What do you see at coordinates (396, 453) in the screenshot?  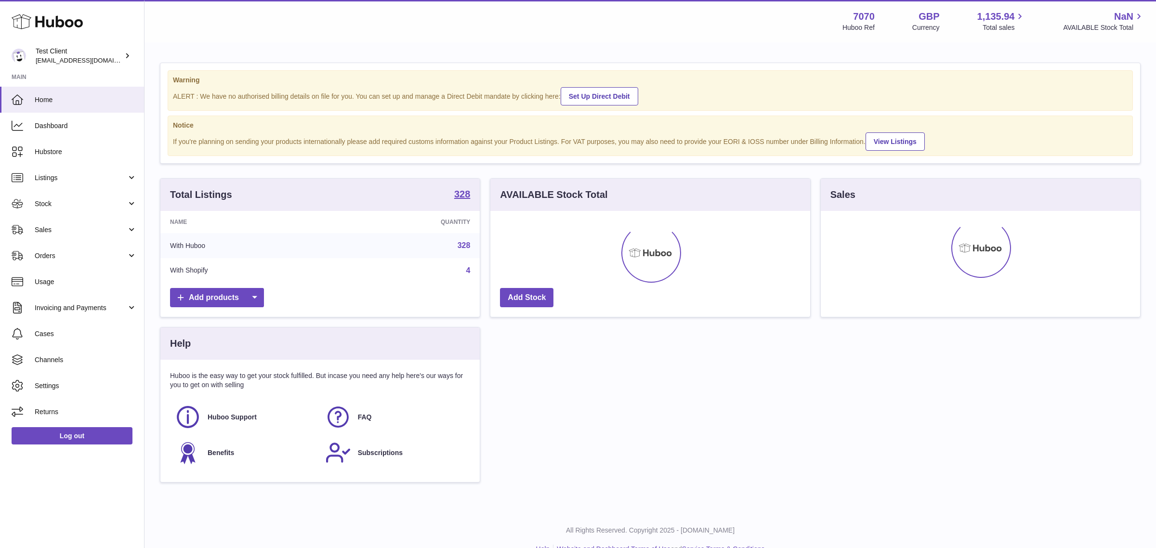 I see `a: Subscriptions` at bounding box center [396, 453].